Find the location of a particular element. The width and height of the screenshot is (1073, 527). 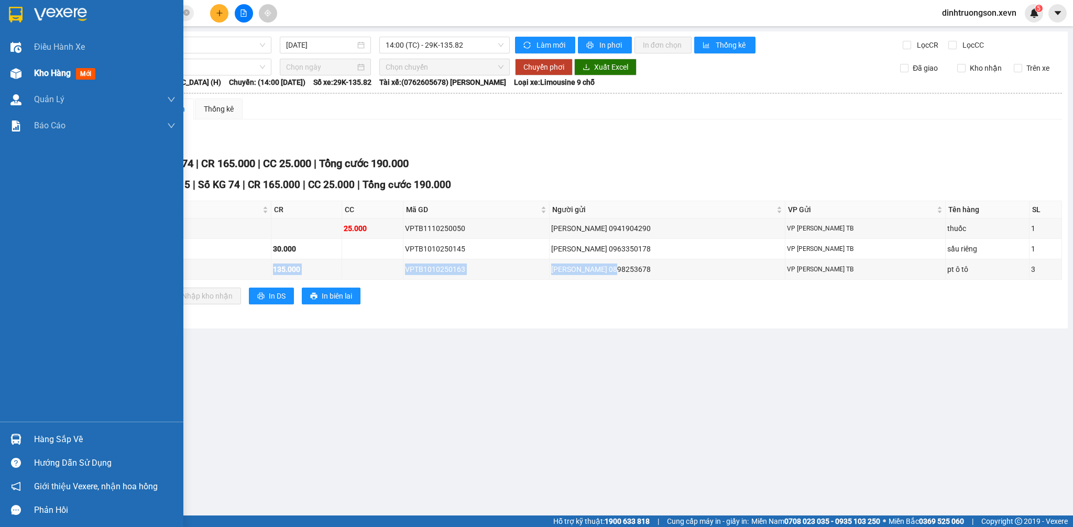

div: Hướng dẫn sử dụng is located at coordinates (105, 463).